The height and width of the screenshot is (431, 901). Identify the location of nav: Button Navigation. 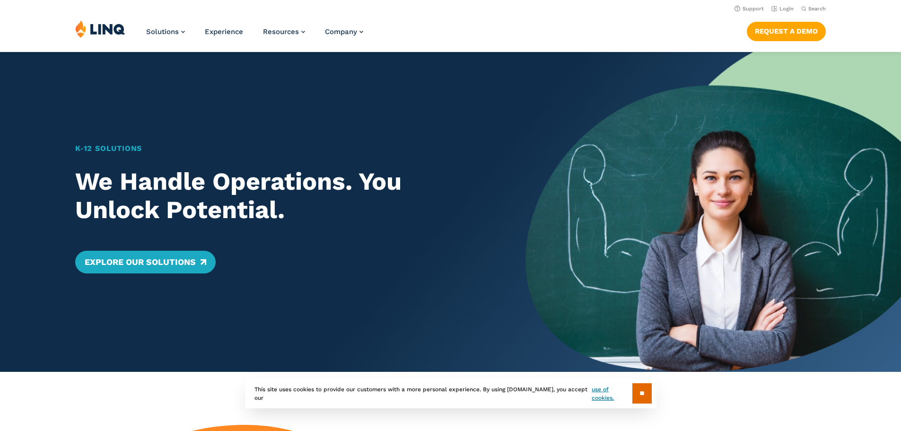
(786, 30).